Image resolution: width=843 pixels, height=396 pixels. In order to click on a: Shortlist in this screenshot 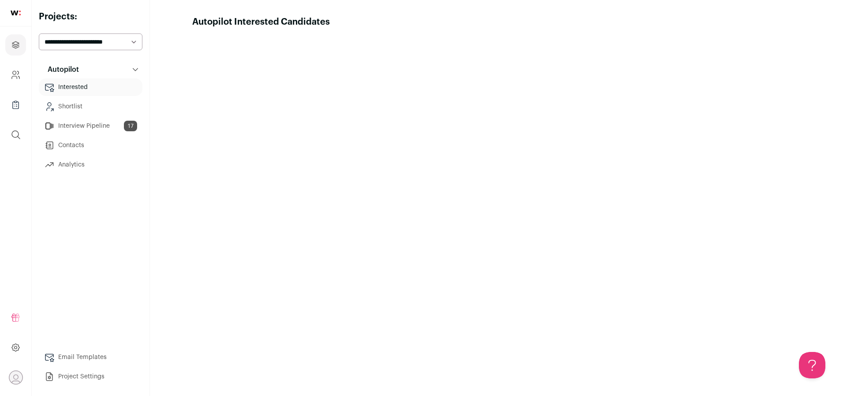, I will do `click(90, 107)`.